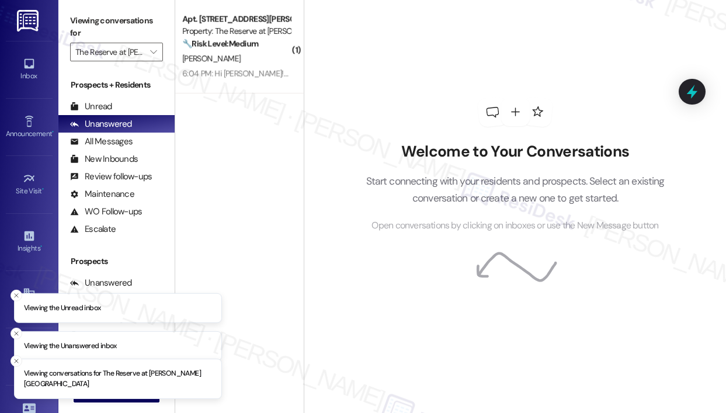 Image resolution: width=726 pixels, height=413 pixels. What do you see at coordinates (106, 211) in the screenshot?
I see `div: WO Follow-ups` at bounding box center [106, 211].